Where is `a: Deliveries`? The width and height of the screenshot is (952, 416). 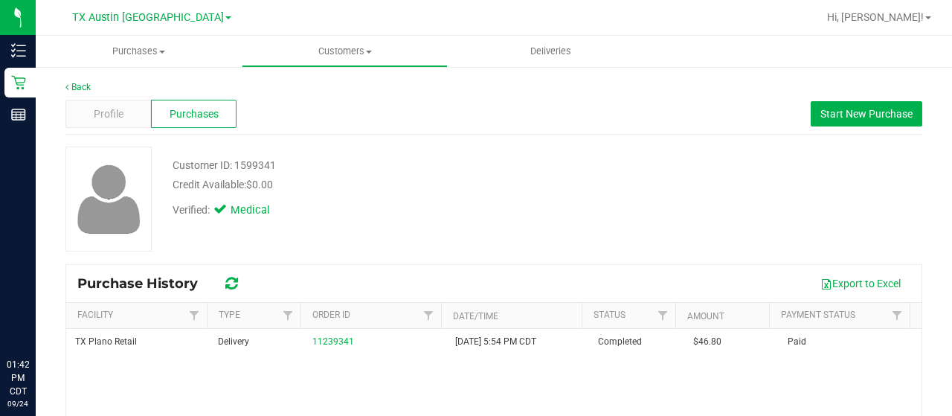 a: Deliveries is located at coordinates (550, 51).